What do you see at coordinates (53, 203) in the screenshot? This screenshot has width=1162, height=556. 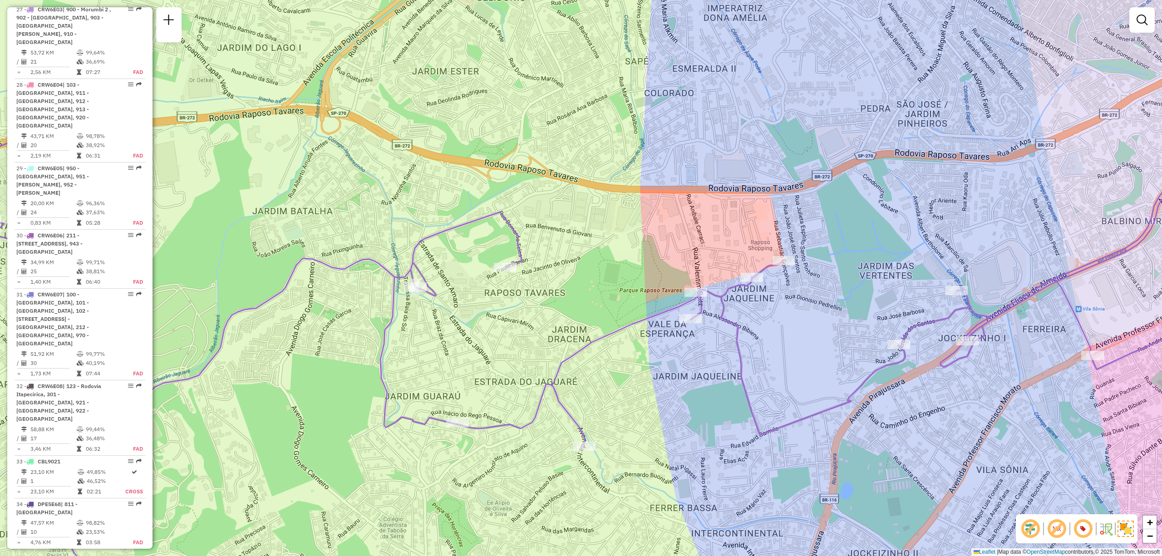 I see `td: 20,00 KM` at bounding box center [53, 203].